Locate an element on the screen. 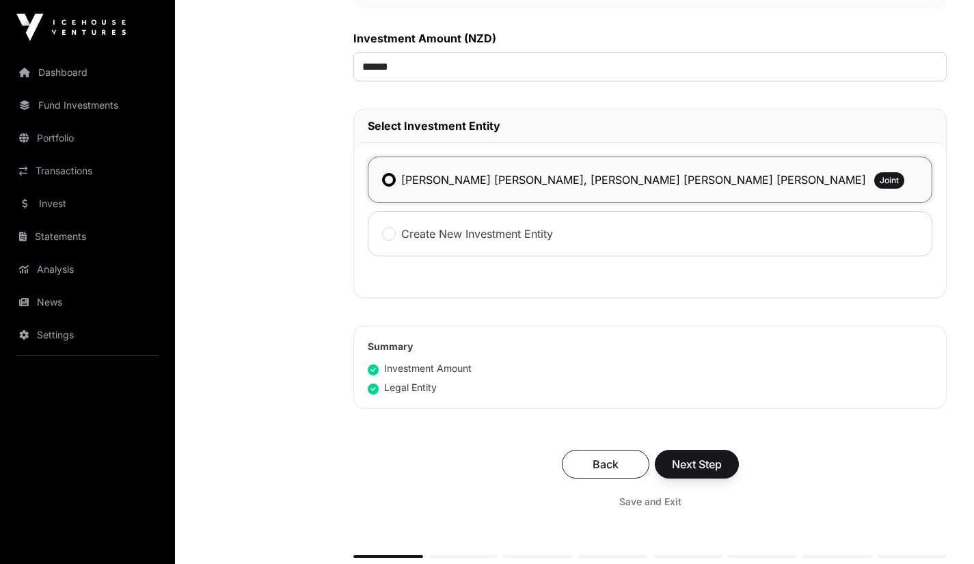  button: Back is located at coordinates (606, 464).